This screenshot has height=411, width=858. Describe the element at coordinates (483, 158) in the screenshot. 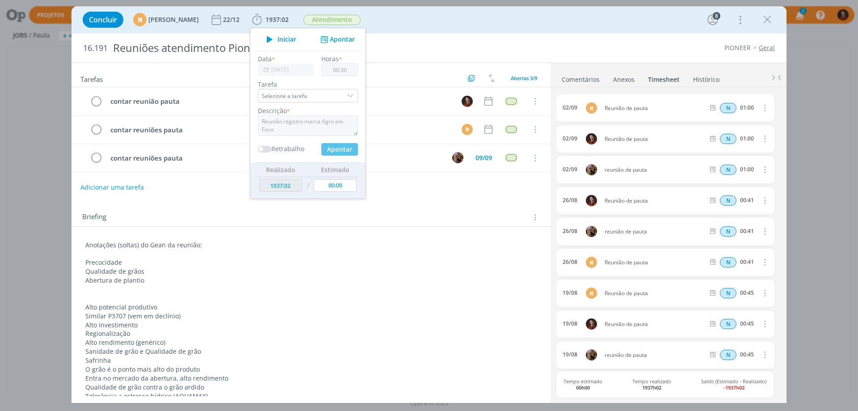

I see `div: 09/09` at that location.